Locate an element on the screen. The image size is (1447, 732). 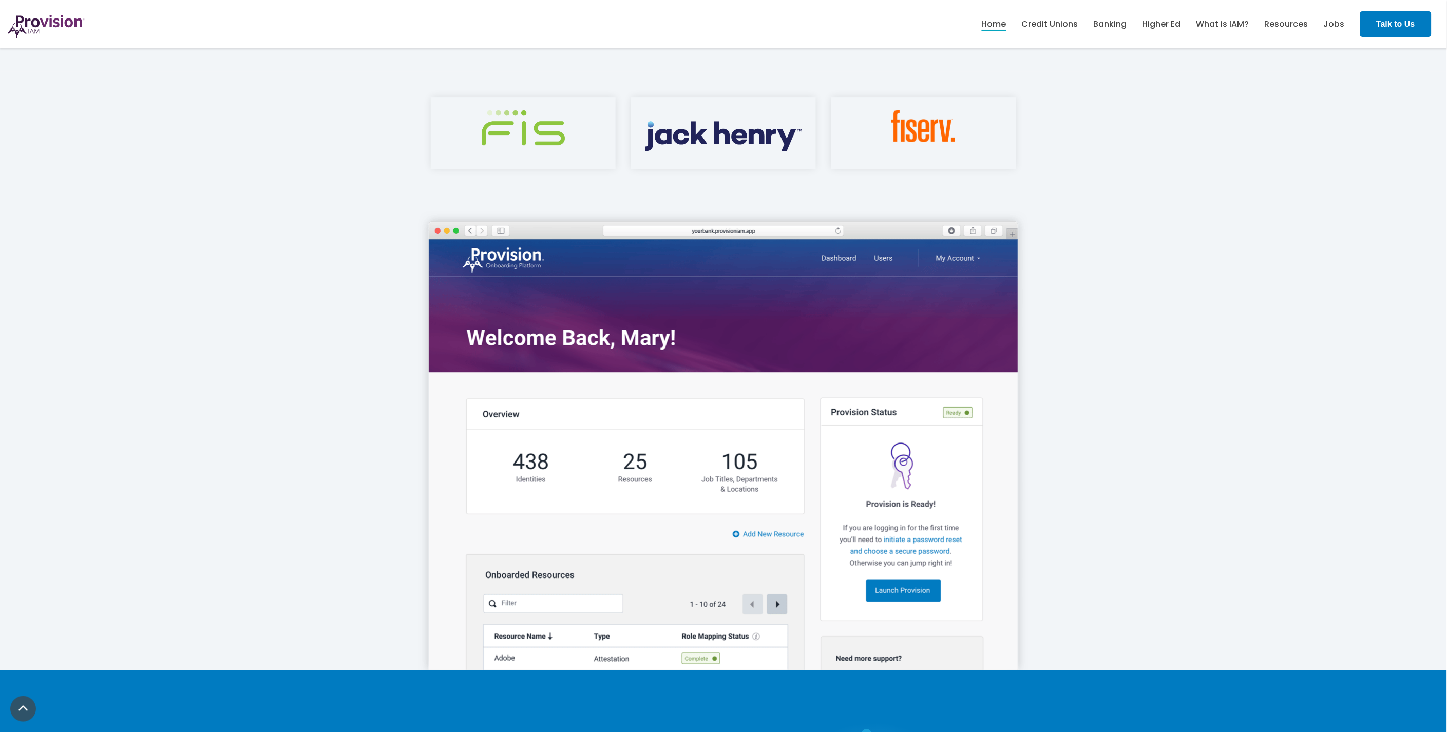
img: fiserv-logo-1 is located at coordinates (924, 126).